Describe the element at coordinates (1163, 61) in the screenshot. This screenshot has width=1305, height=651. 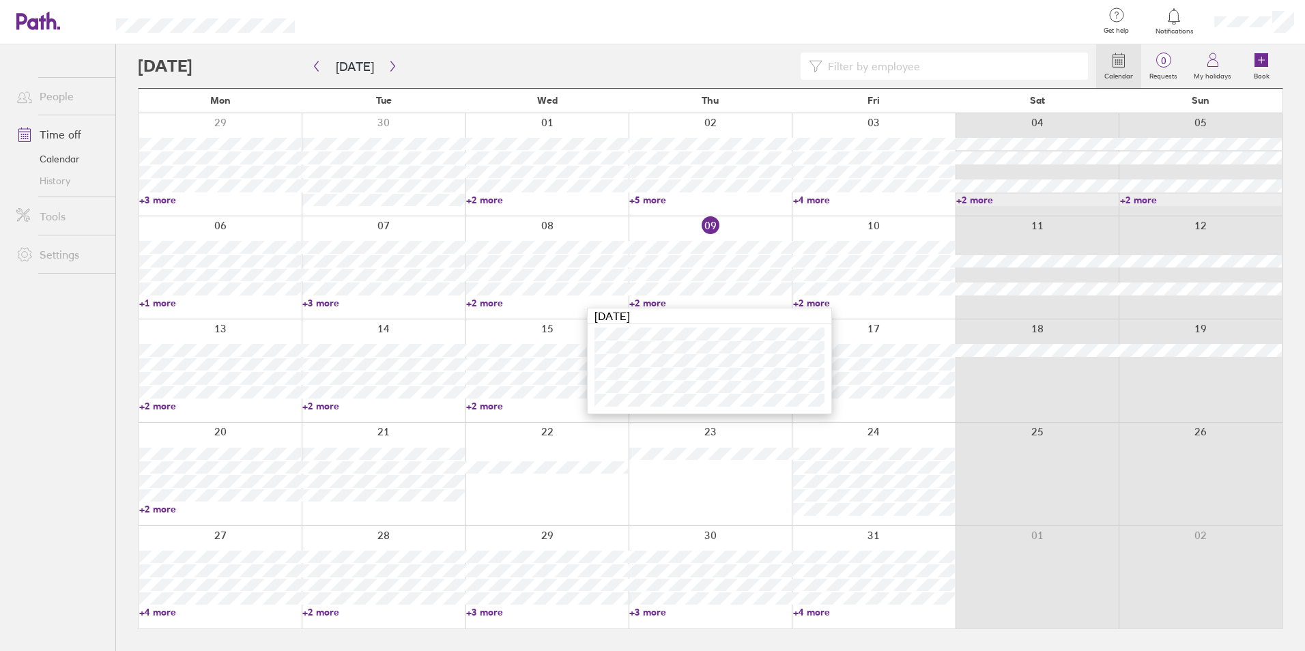
I see `span: 0` at that location.